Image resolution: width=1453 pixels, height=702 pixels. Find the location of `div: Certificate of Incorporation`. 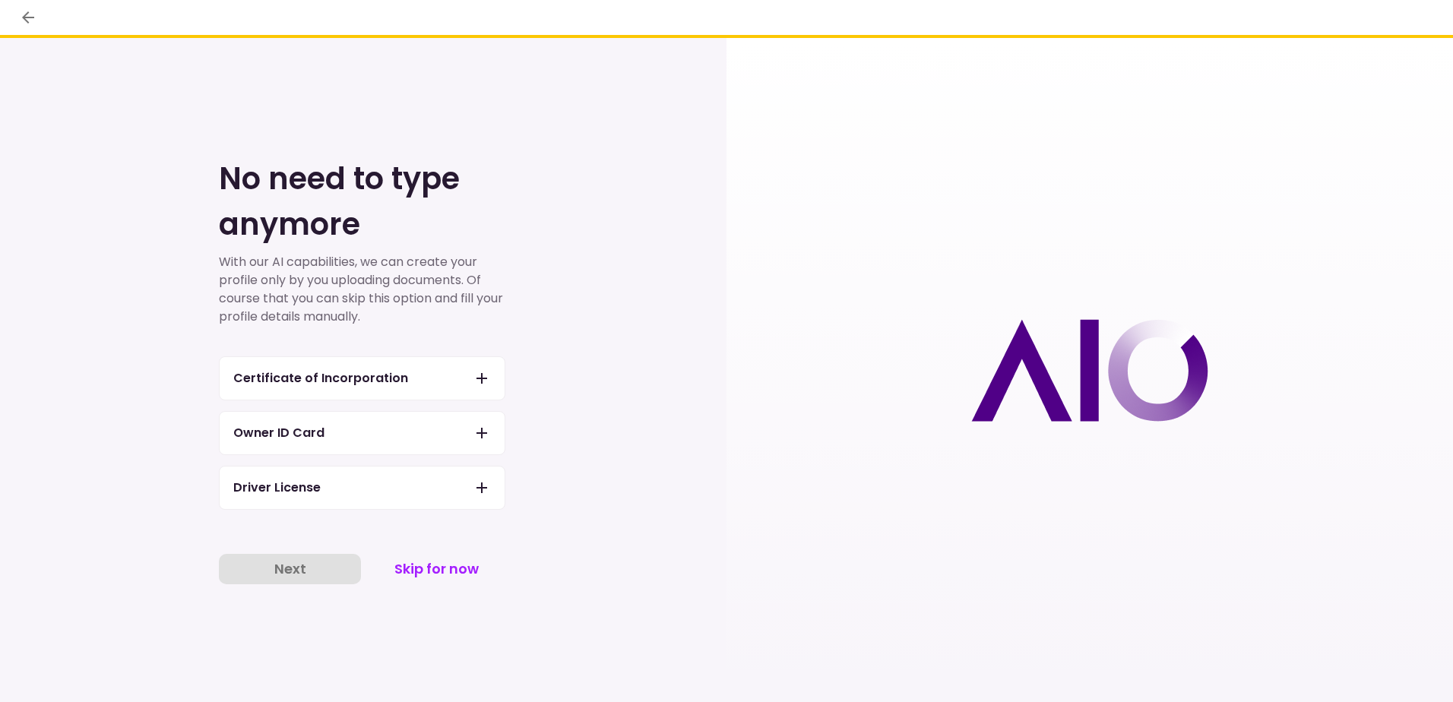

div: Certificate of Incorporation is located at coordinates (321, 379).